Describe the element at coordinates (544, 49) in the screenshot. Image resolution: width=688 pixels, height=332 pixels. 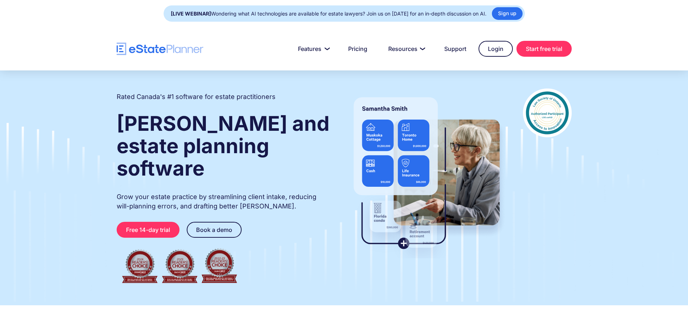
I see `a: Start free trial` at that location.